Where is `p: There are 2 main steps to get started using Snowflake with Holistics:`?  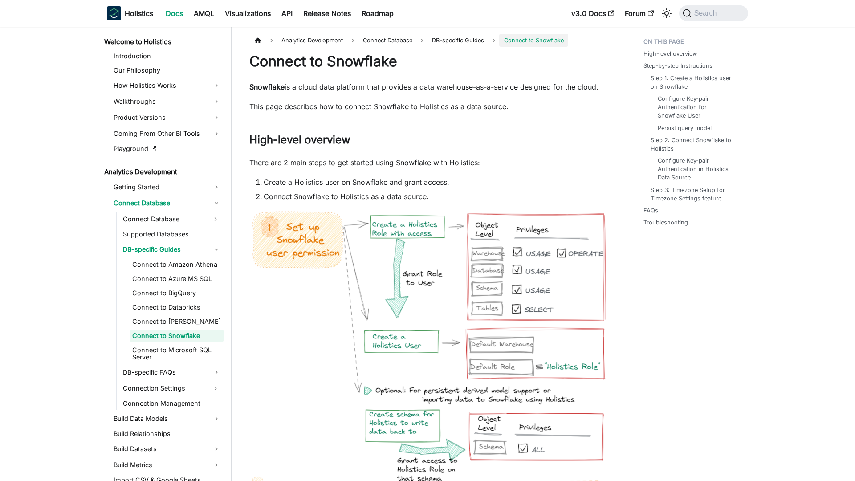 p: There are 2 main steps to get started using Snowflake with Holistics: is located at coordinates (428, 162).